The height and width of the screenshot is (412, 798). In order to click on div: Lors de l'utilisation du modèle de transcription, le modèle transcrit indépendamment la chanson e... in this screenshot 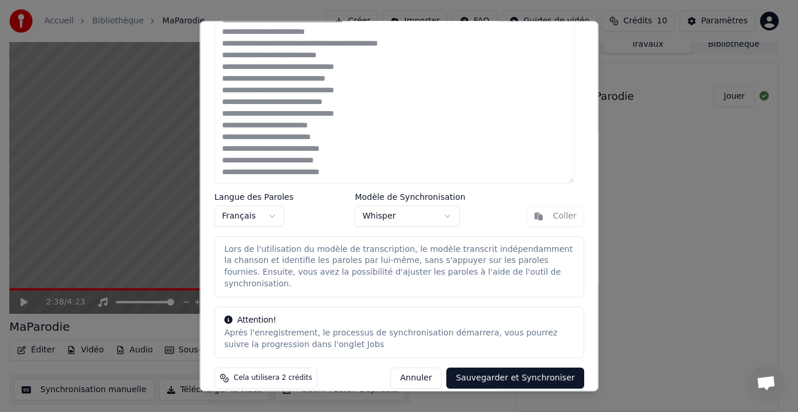, I will do `click(399, 266)`.